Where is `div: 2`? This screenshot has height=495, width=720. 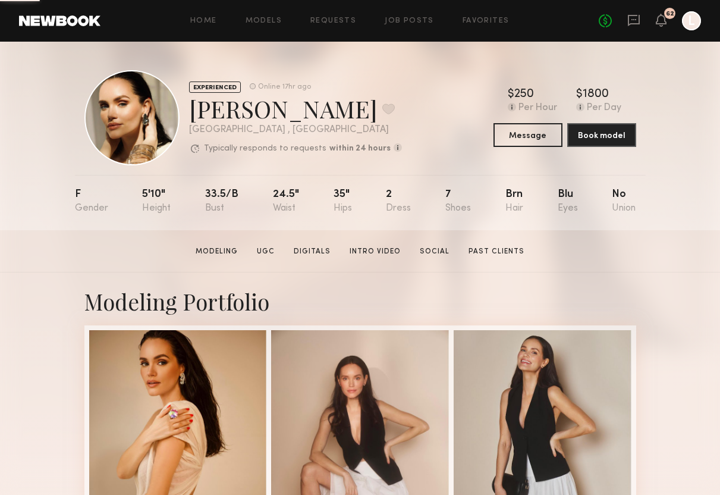
div: 2 is located at coordinates (399, 201).